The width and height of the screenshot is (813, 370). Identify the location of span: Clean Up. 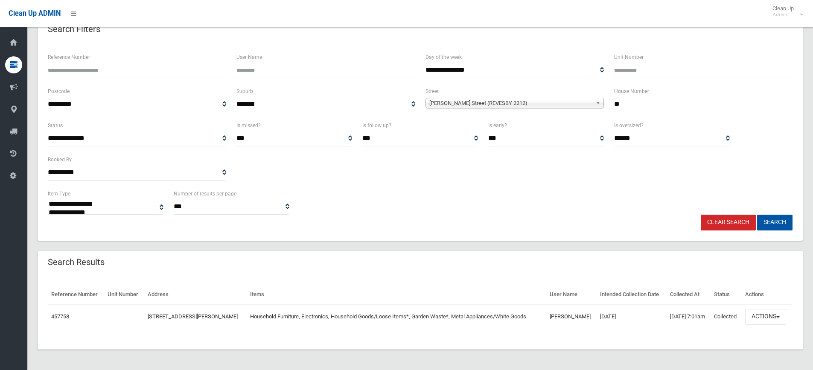
(785, 12).